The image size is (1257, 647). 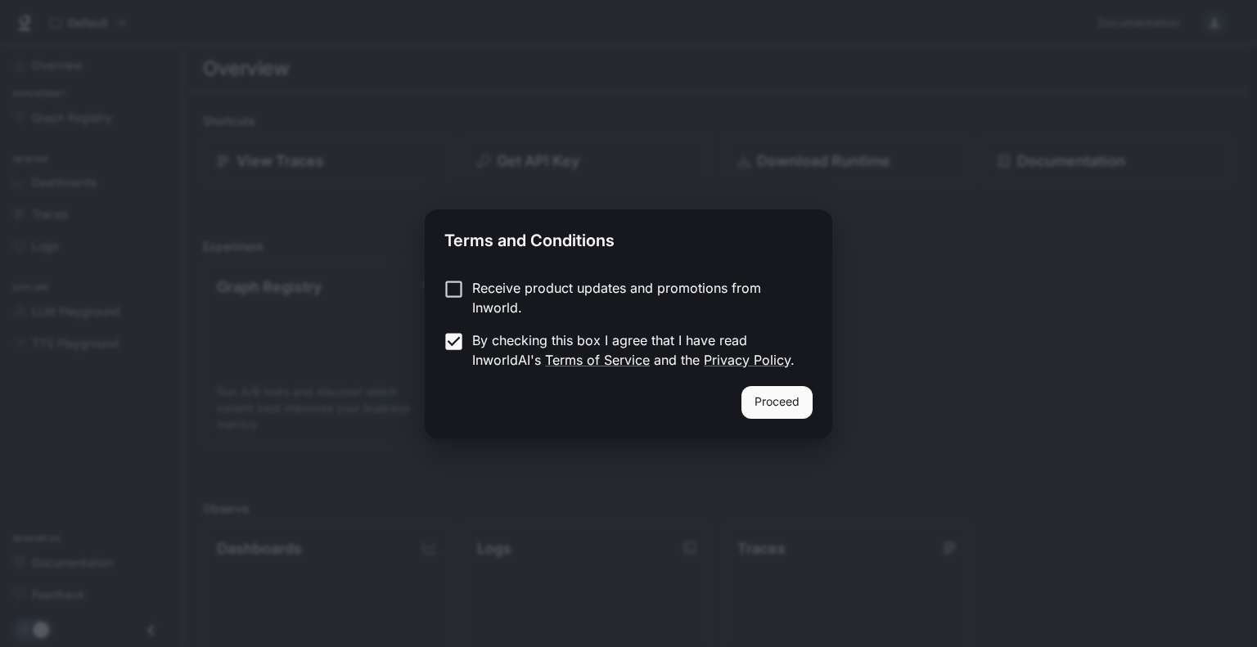 I want to click on p: Receive product updates and promotions from Inworld., so click(x=636, y=298).